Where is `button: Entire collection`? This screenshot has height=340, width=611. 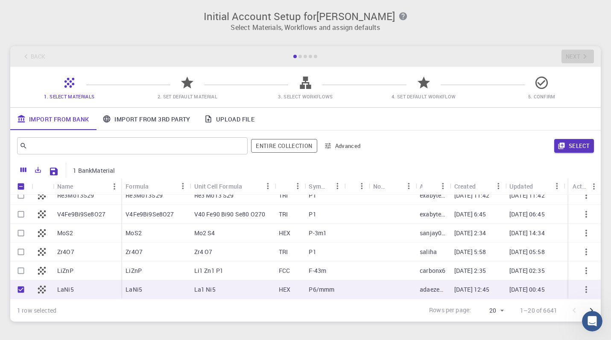 button: Entire collection is located at coordinates (284, 146).